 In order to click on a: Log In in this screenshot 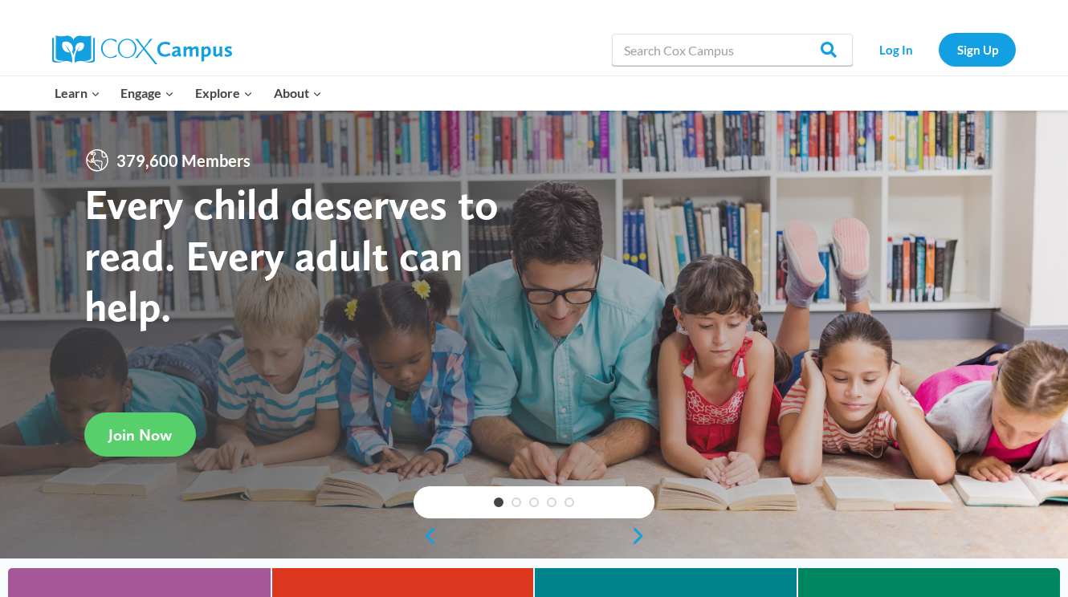, I will do `click(895, 49)`.